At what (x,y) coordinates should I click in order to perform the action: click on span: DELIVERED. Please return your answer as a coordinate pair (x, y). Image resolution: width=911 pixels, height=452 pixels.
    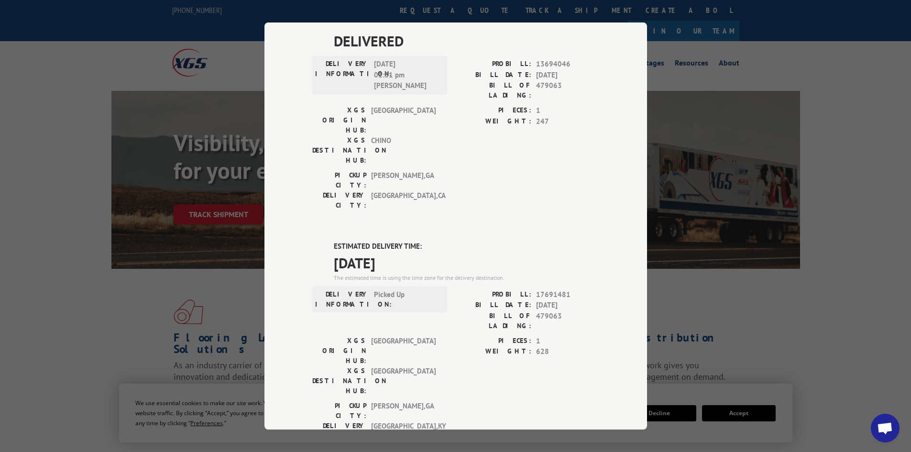
    Looking at the image, I should click on (466, 41).